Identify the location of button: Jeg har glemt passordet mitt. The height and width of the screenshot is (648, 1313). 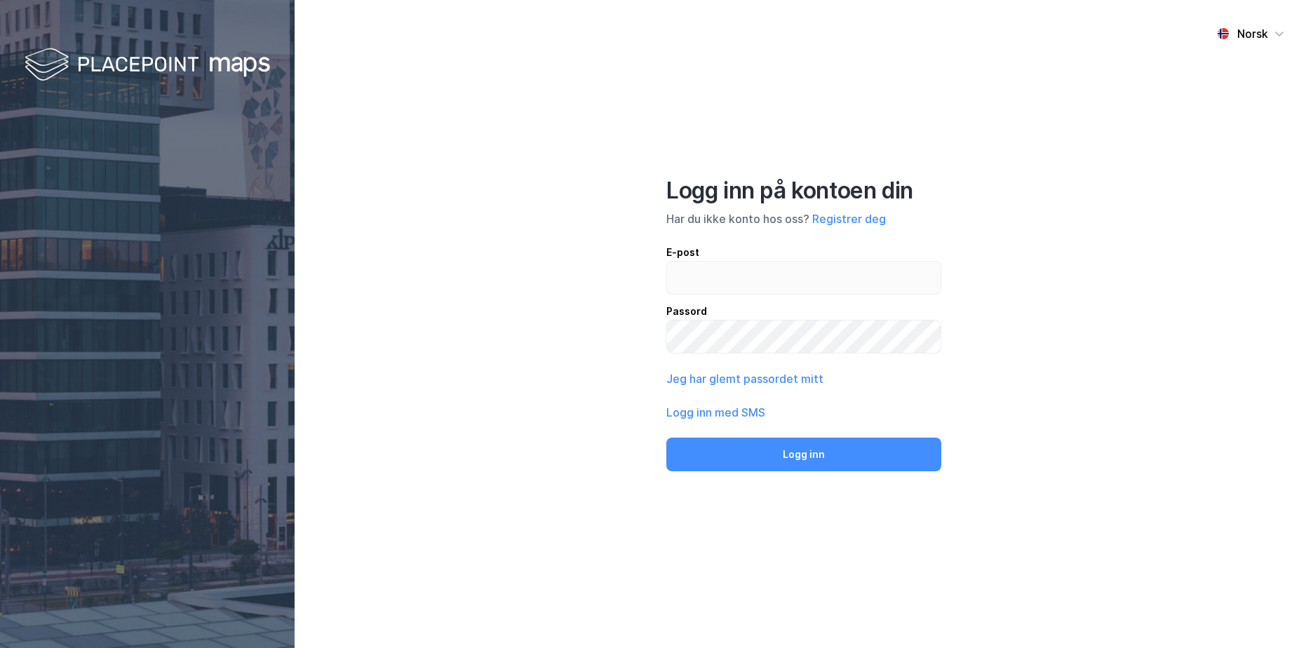
(745, 379).